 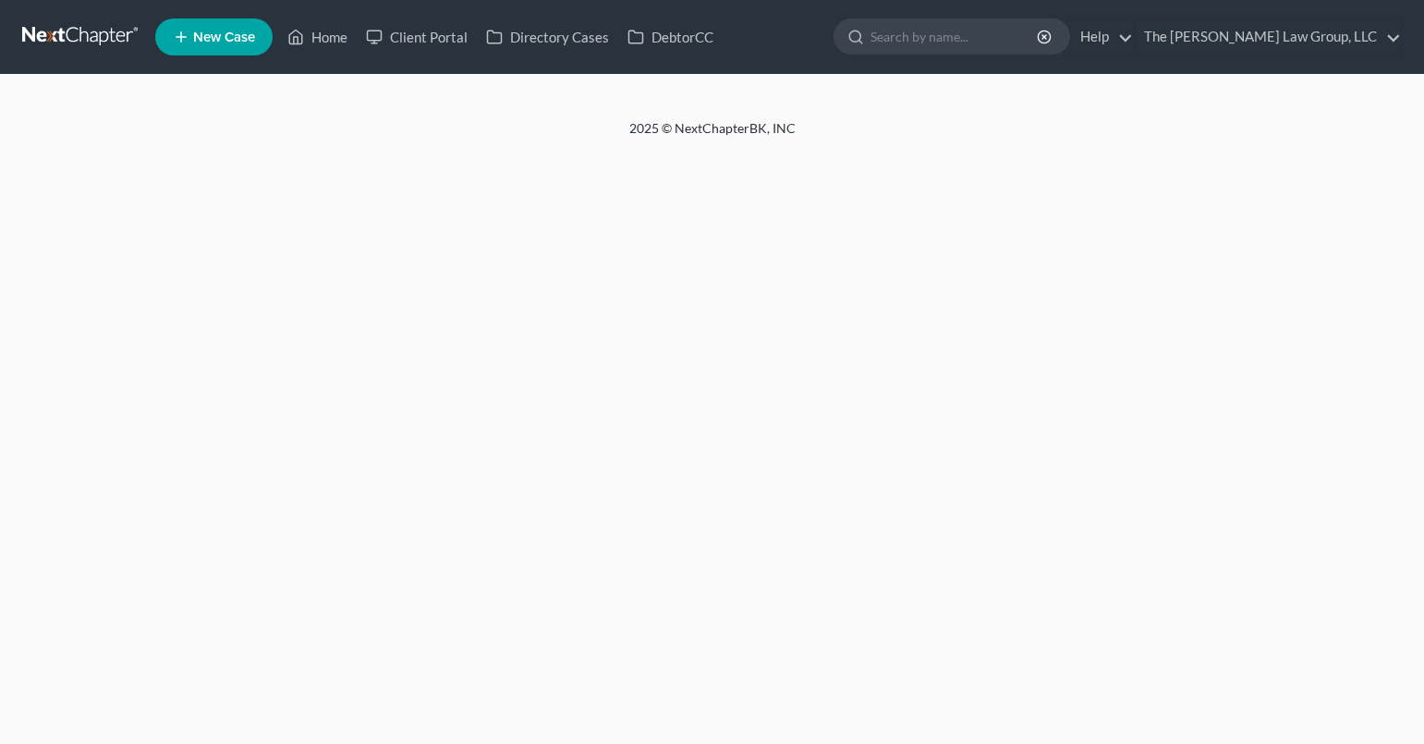 What do you see at coordinates (670, 37) in the screenshot?
I see `a: DebtorCC` at bounding box center [670, 37].